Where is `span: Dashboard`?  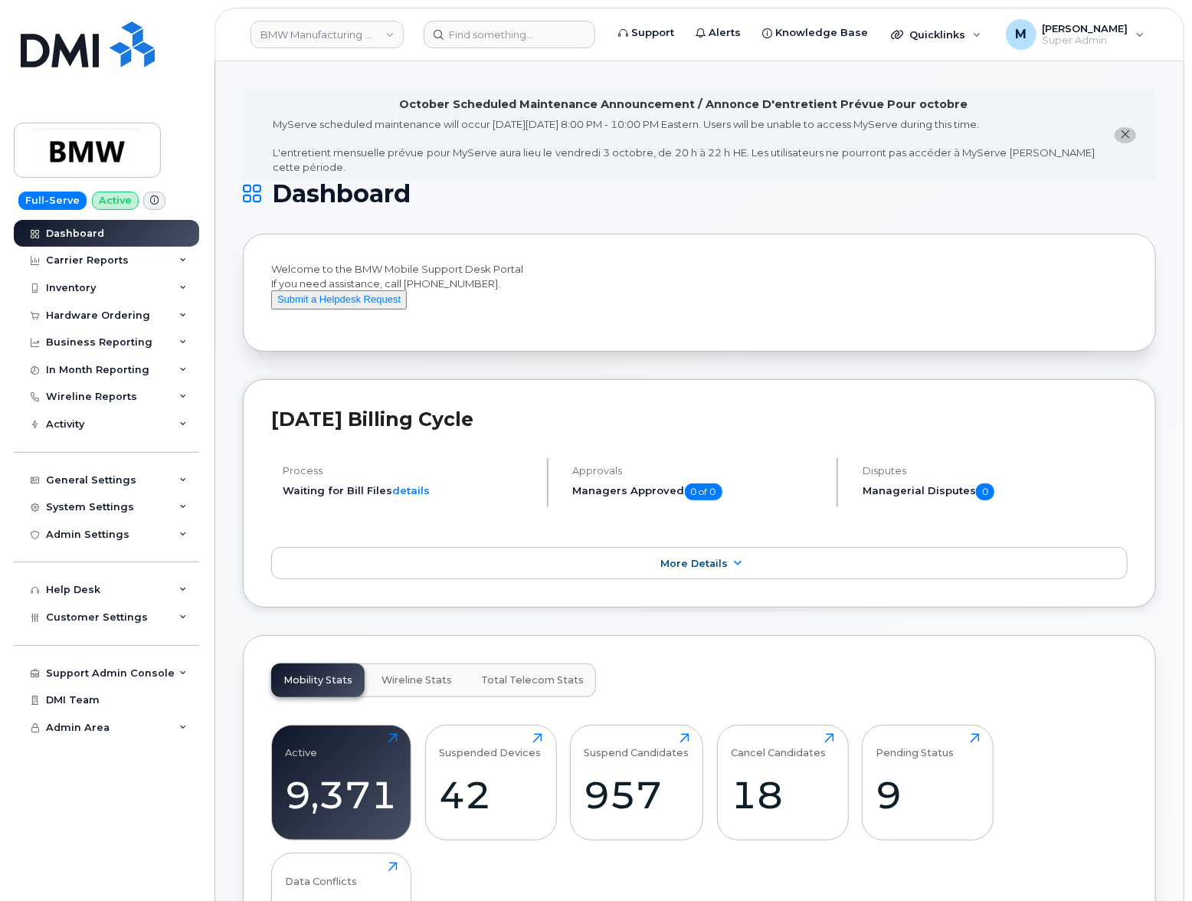 span: Dashboard is located at coordinates (341, 194).